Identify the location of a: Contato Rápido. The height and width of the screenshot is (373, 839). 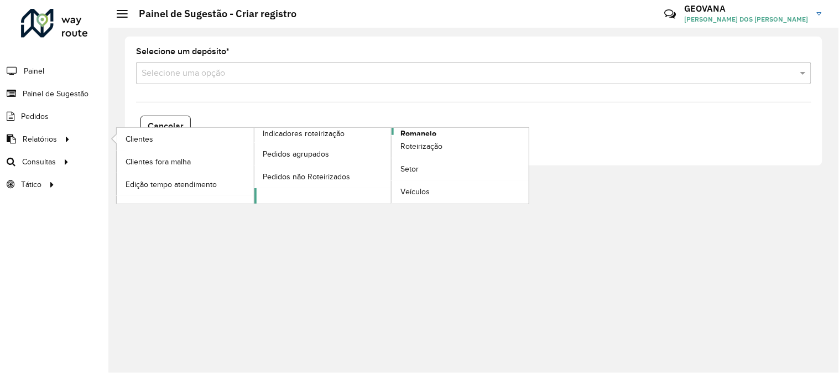
(670, 14).